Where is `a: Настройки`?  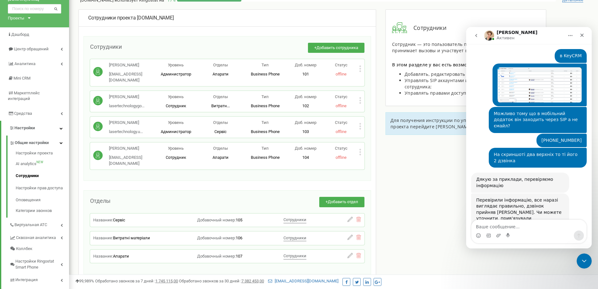
a: Настройки is located at coordinates (35, 128).